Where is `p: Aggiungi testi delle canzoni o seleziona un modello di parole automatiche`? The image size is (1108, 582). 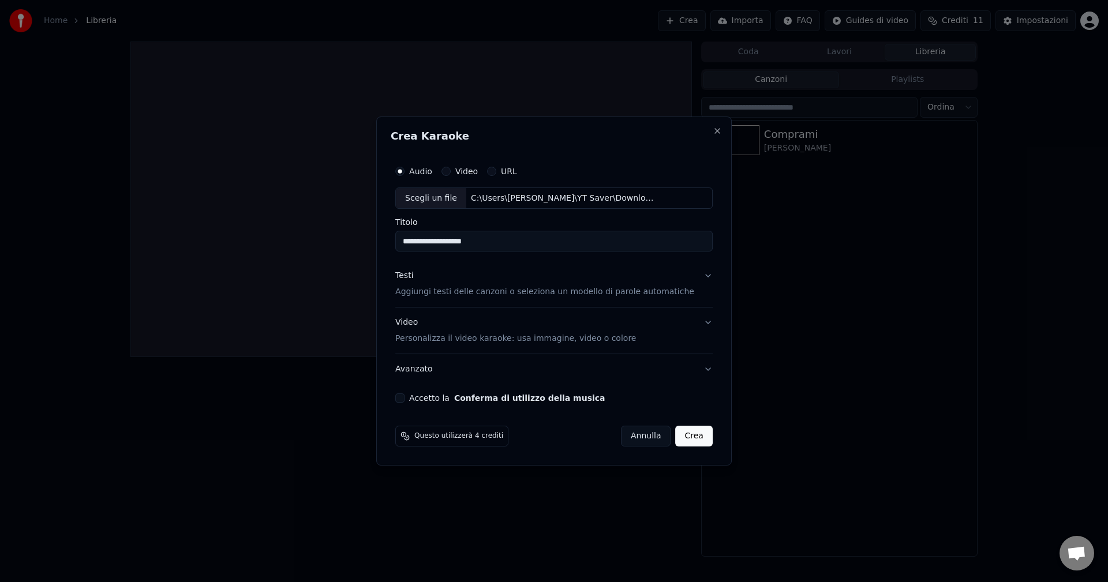 p: Aggiungi testi delle canzoni o seleziona un modello di parole automatiche is located at coordinates (545, 292).